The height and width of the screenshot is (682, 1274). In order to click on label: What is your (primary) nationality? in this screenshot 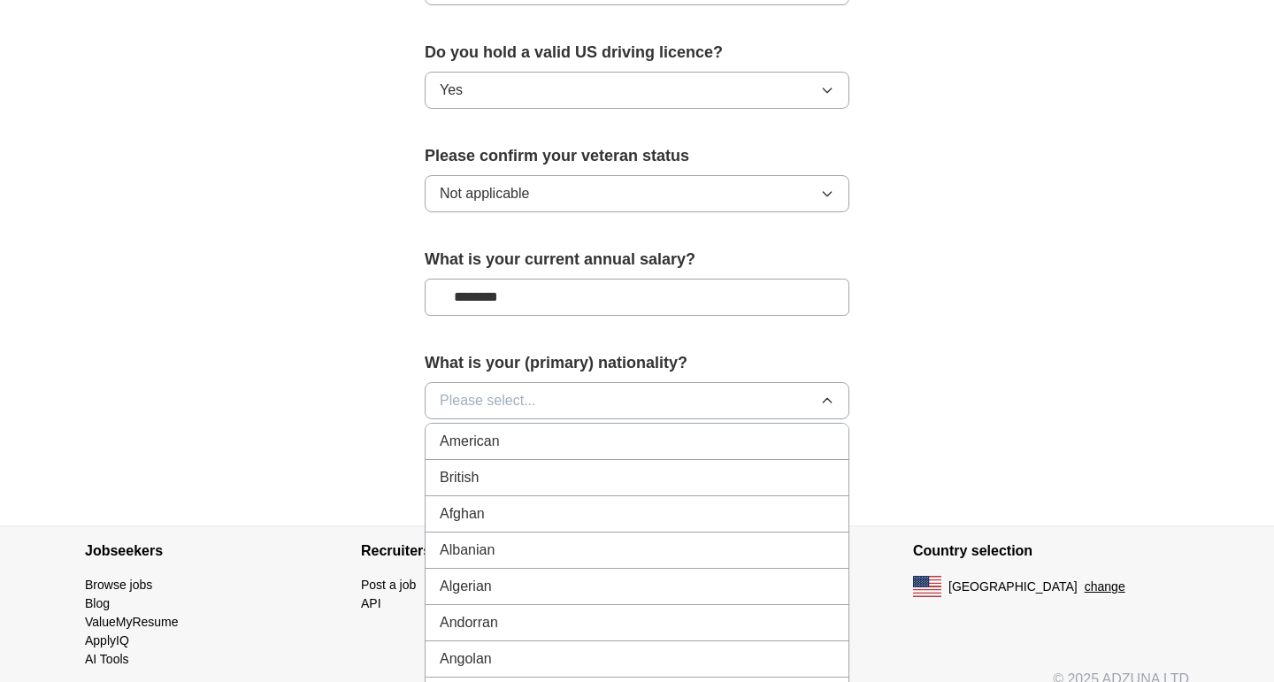, I will do `click(637, 363)`.